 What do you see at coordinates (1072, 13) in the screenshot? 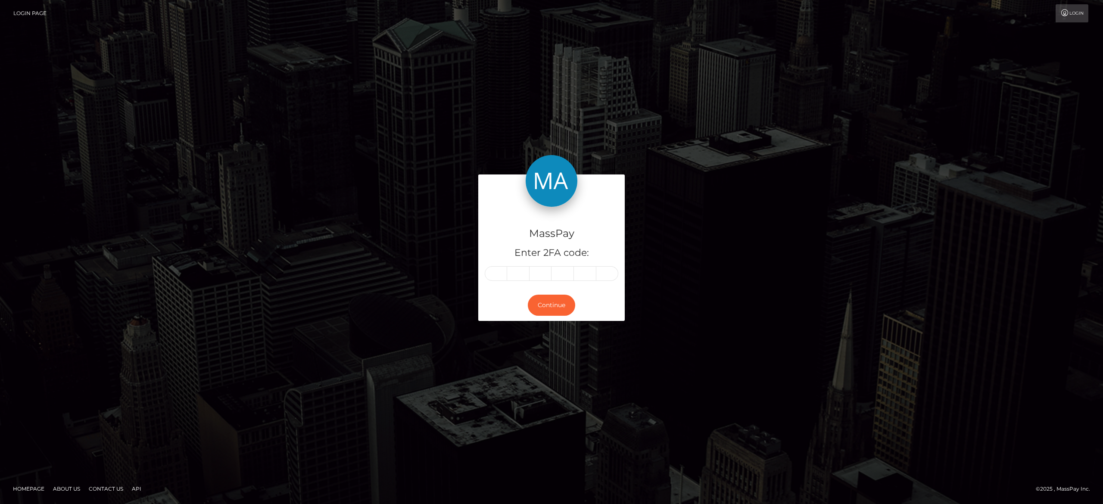
I see `a: Login` at bounding box center [1072, 13].